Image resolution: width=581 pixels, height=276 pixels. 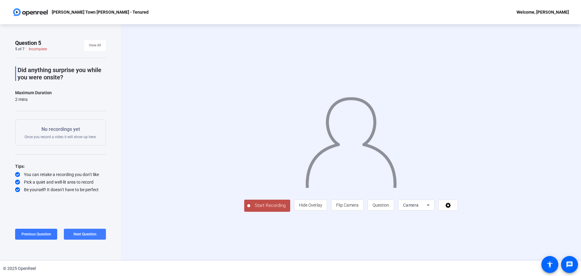 What do you see at coordinates (310, 205) in the screenshot?
I see `button: Hide Overlay` at bounding box center [310, 205].